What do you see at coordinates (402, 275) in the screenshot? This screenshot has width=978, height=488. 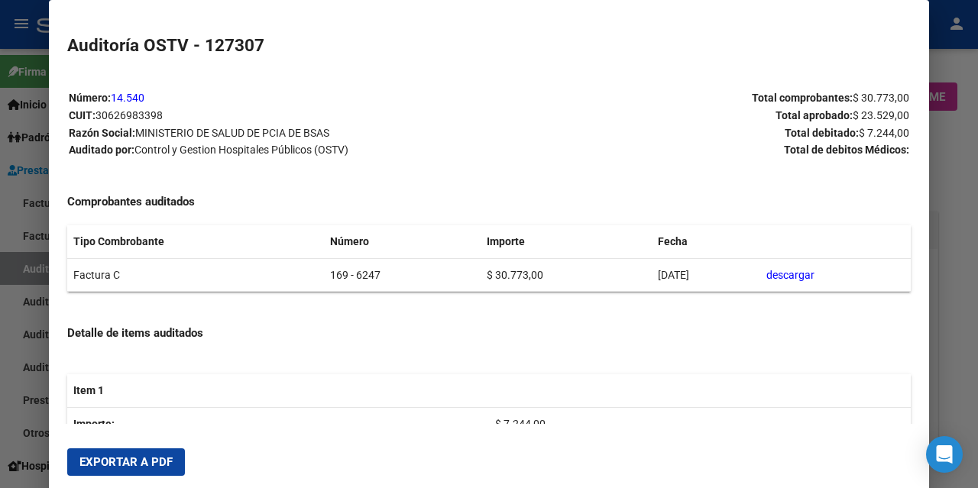 I see `td: 169 - 6247` at bounding box center [402, 275].